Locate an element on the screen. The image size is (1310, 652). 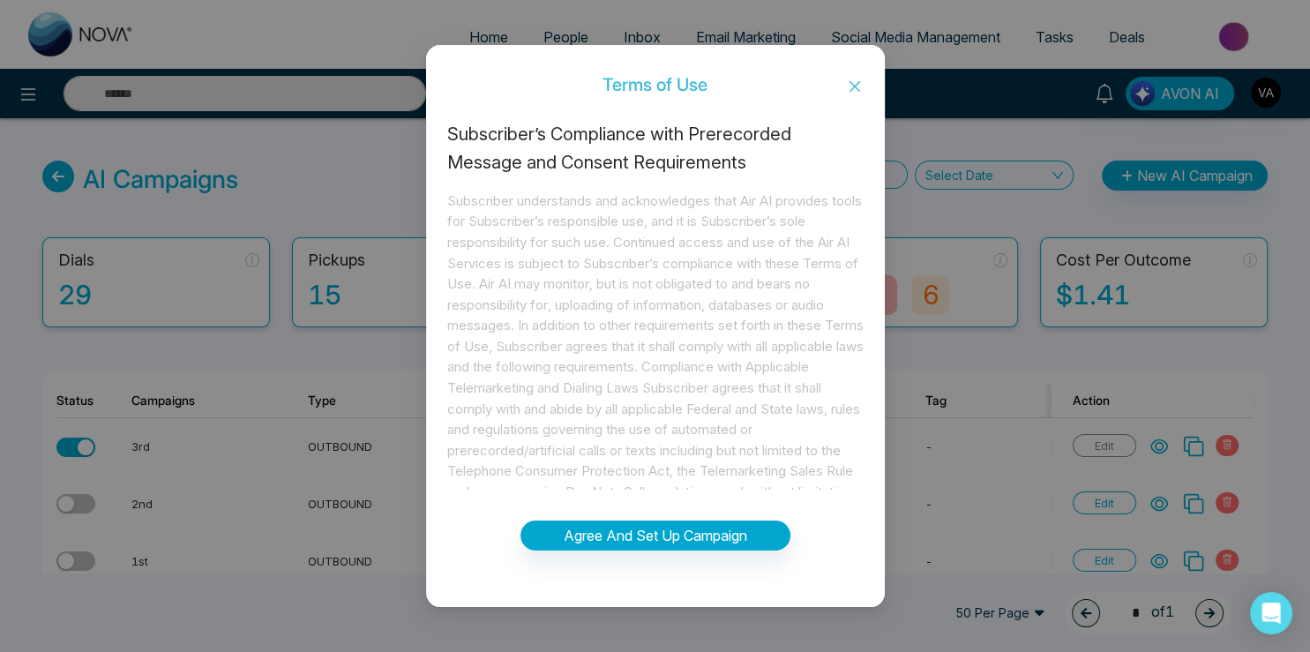
div: Subscriber’s Compliance with Prerecorded Message and Consent Requirements is located at coordinates (655, 148).